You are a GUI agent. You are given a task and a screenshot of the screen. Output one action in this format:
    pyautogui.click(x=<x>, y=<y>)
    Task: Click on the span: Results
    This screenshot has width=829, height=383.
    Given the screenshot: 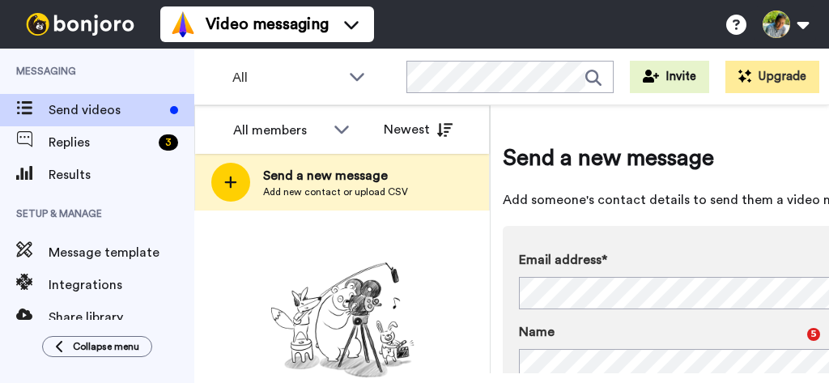 What is the action you would take?
    pyautogui.click(x=121, y=175)
    